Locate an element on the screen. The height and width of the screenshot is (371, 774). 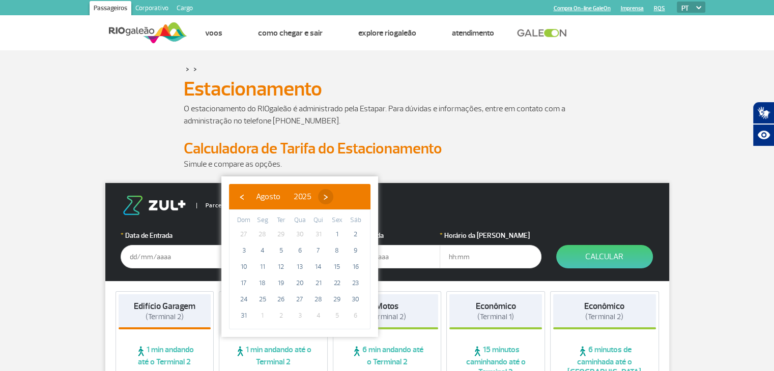
span: 12 is located at coordinates (281, 267).